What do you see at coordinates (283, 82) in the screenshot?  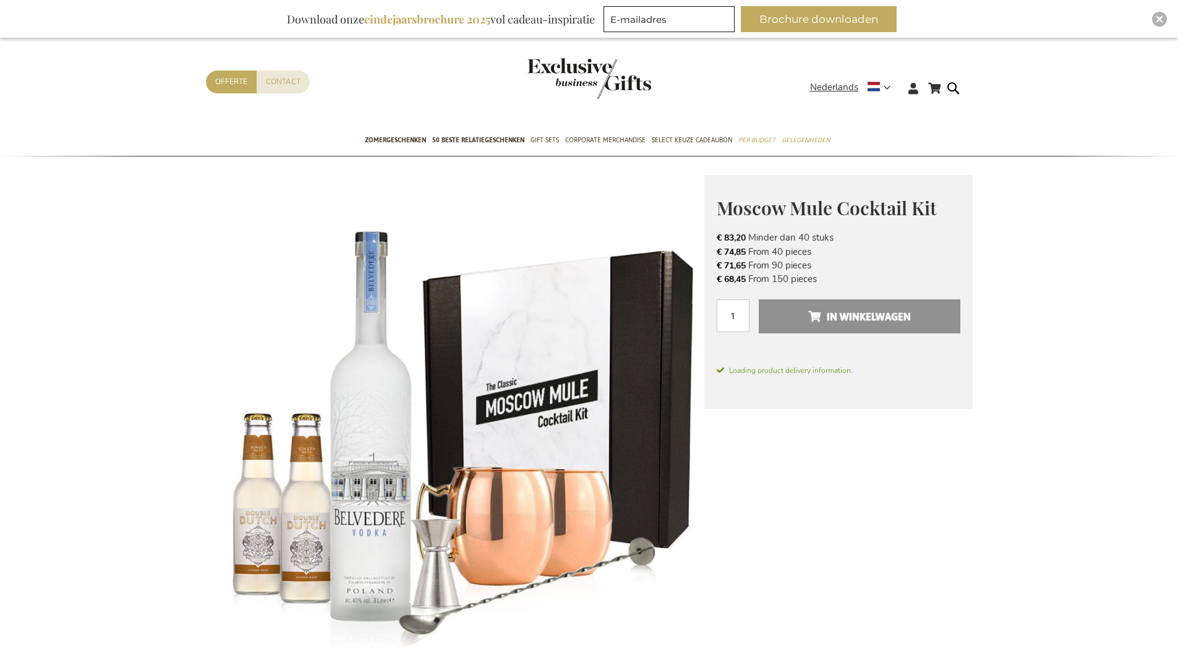 I see `a: Contact` at bounding box center [283, 82].